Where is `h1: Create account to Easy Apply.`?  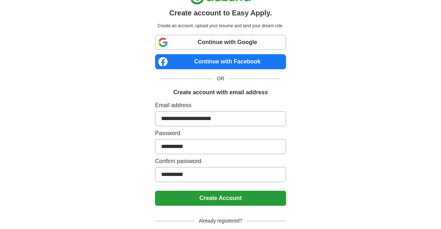
h1: Create account to Easy Apply. is located at coordinates (221, 13).